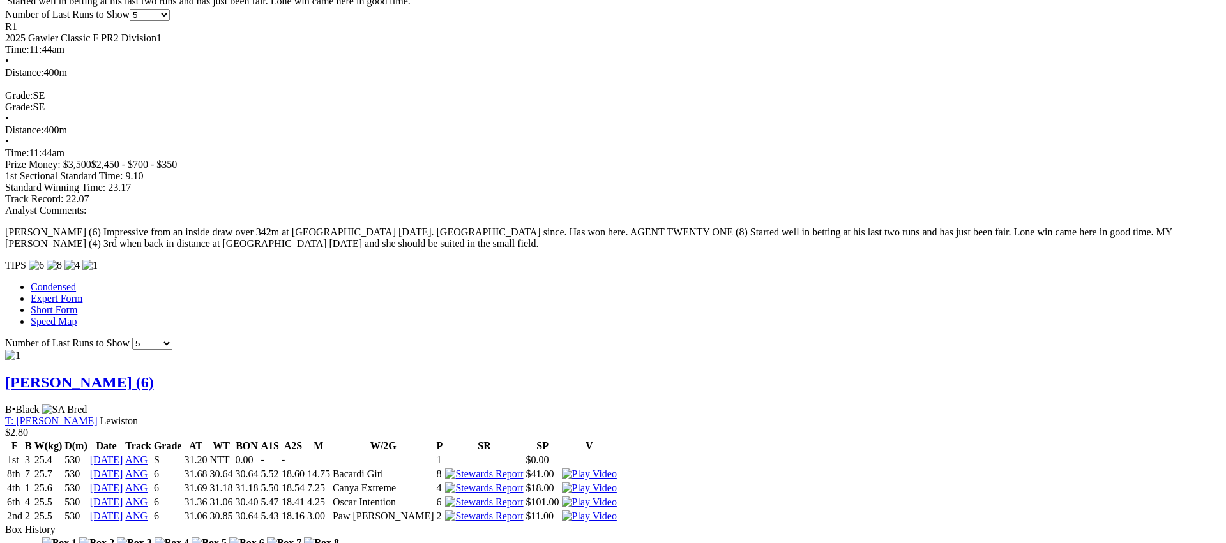 Image resolution: width=1226 pixels, height=543 pixels. I want to click on td: 18.41, so click(293, 502).